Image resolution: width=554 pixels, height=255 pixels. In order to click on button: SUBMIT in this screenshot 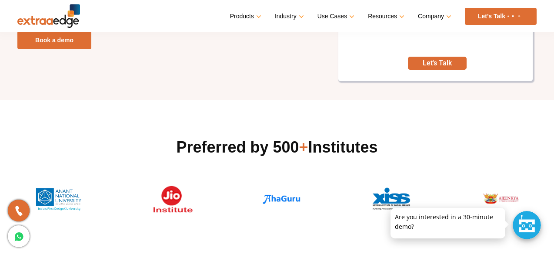, I will do `click(437, 63)`.